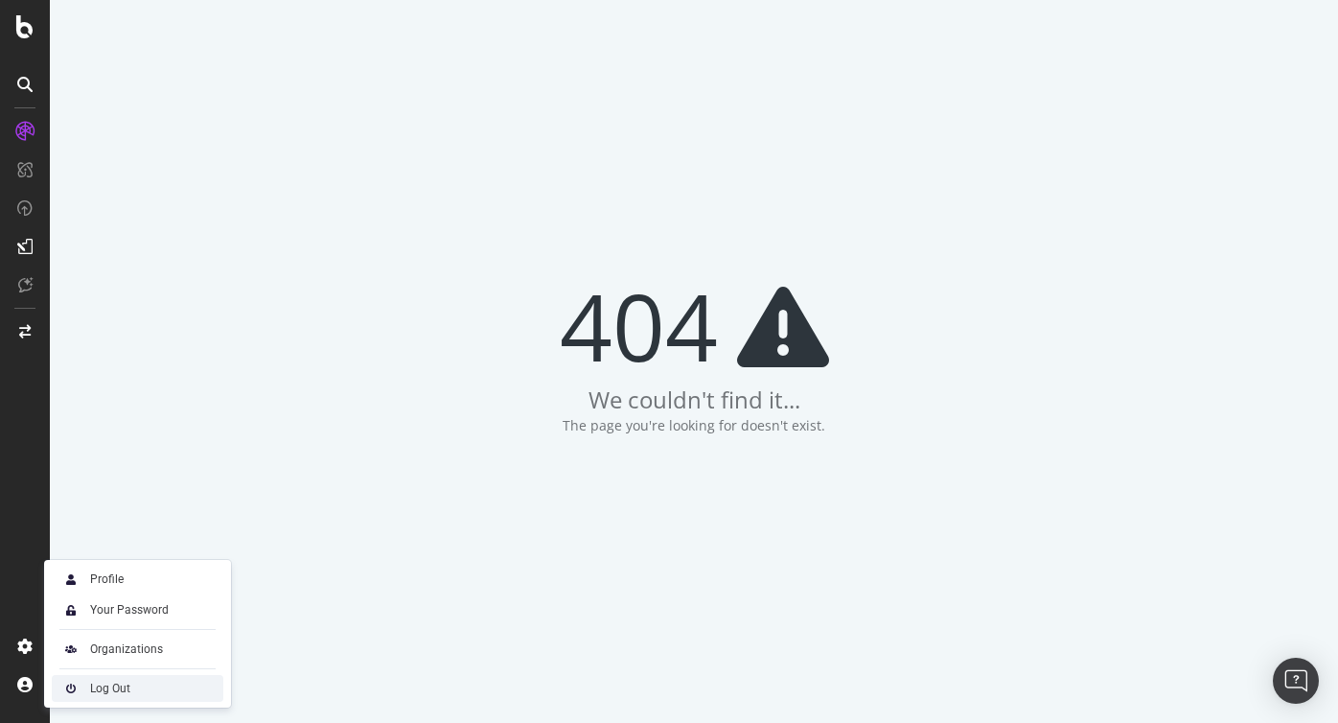 This screenshot has width=1338, height=723. Describe the element at coordinates (694, 425) in the screenshot. I see `div: The page you're looking for doesn't exist.` at that location.